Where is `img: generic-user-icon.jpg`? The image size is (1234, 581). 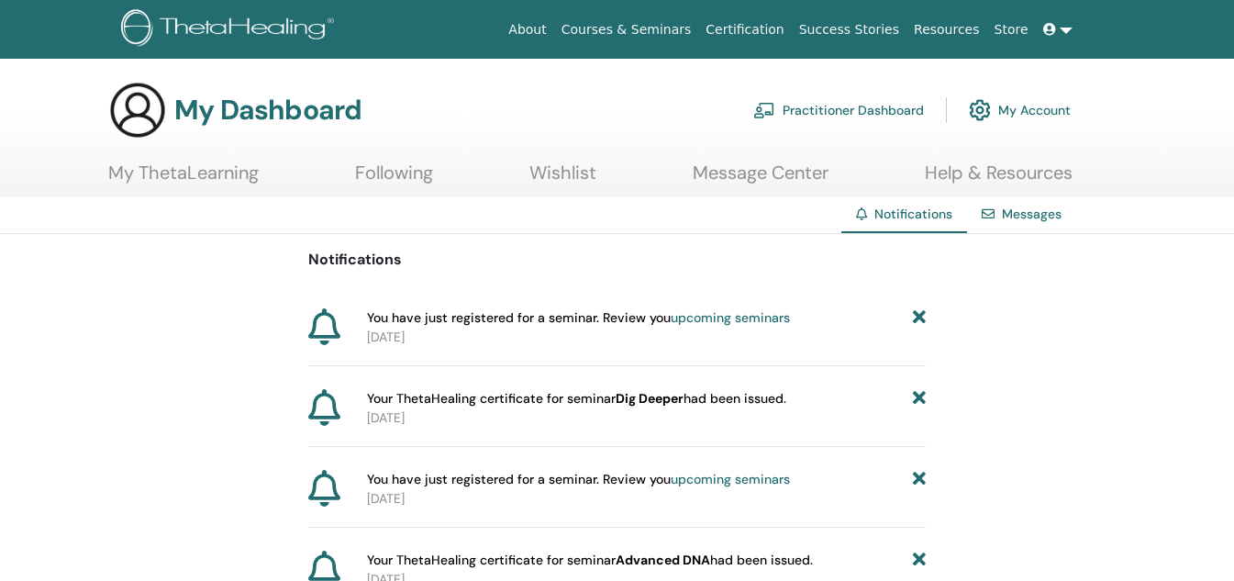 img: generic-user-icon.jpg is located at coordinates (138, 110).